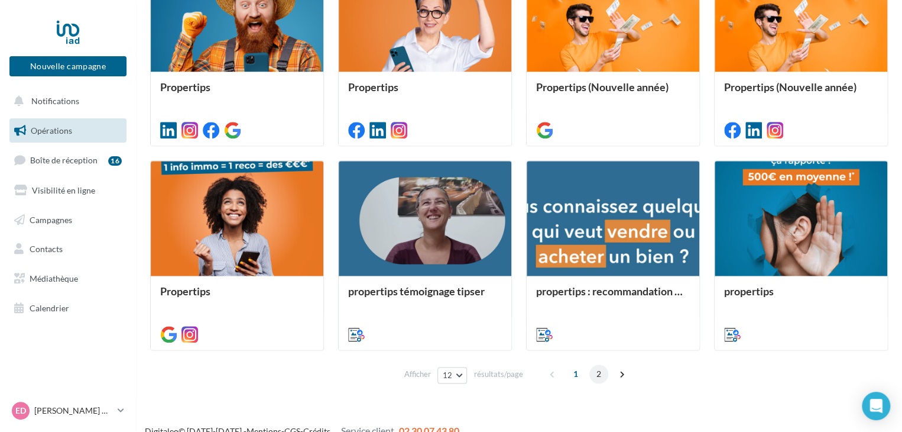 The width and height of the screenshot is (902, 432). Describe the element at coordinates (418, 374) in the screenshot. I see `span: Afficher` at that location.